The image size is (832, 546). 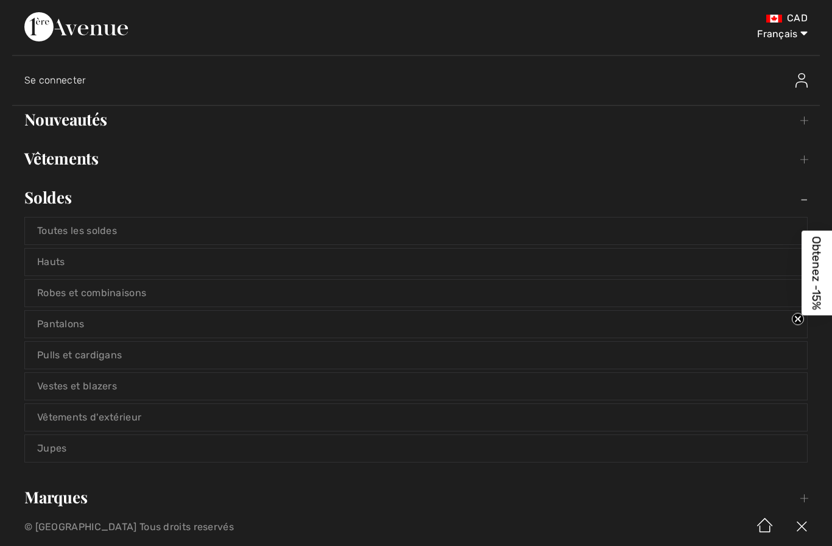 What do you see at coordinates (648, 18) in the screenshot?
I see `div: CAD` at bounding box center [648, 18].